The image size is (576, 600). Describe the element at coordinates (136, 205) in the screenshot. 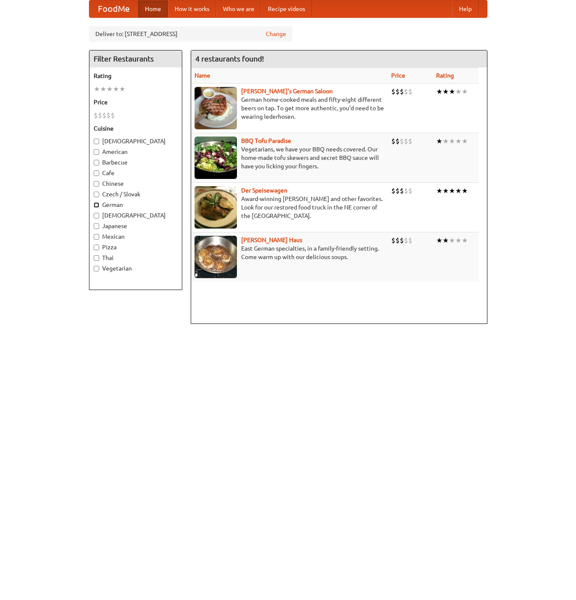

I see `label: German` at that location.